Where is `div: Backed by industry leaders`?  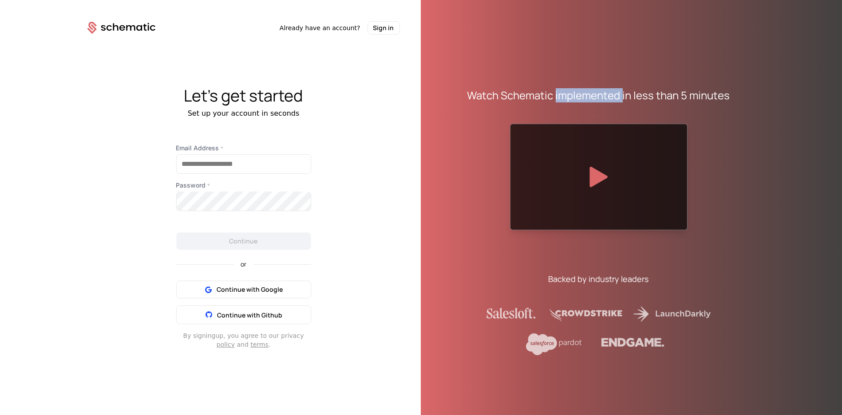 div: Backed by industry leaders is located at coordinates (599, 279).